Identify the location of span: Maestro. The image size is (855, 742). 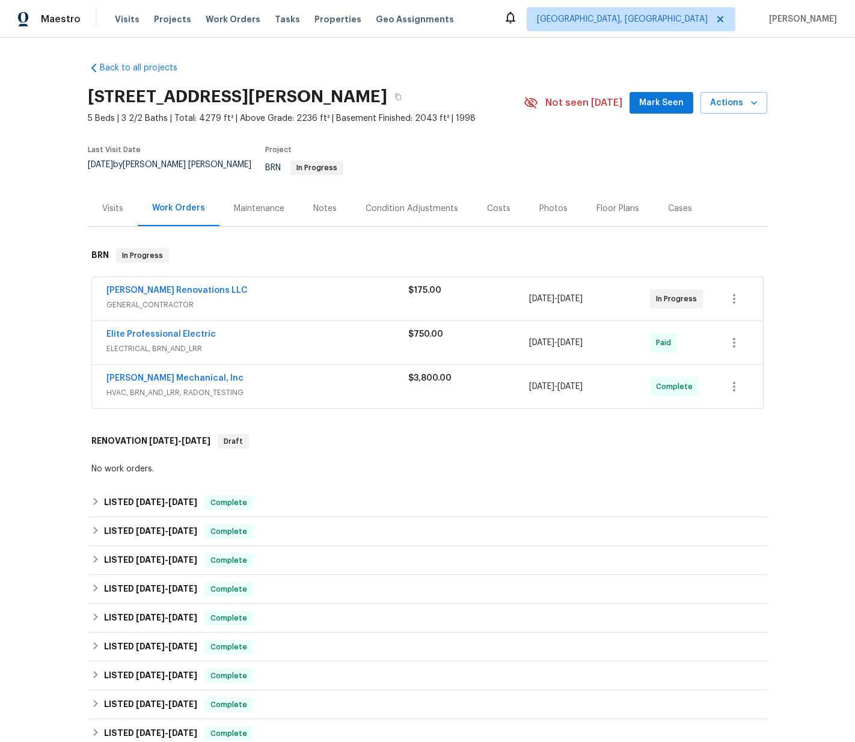
(61, 19).